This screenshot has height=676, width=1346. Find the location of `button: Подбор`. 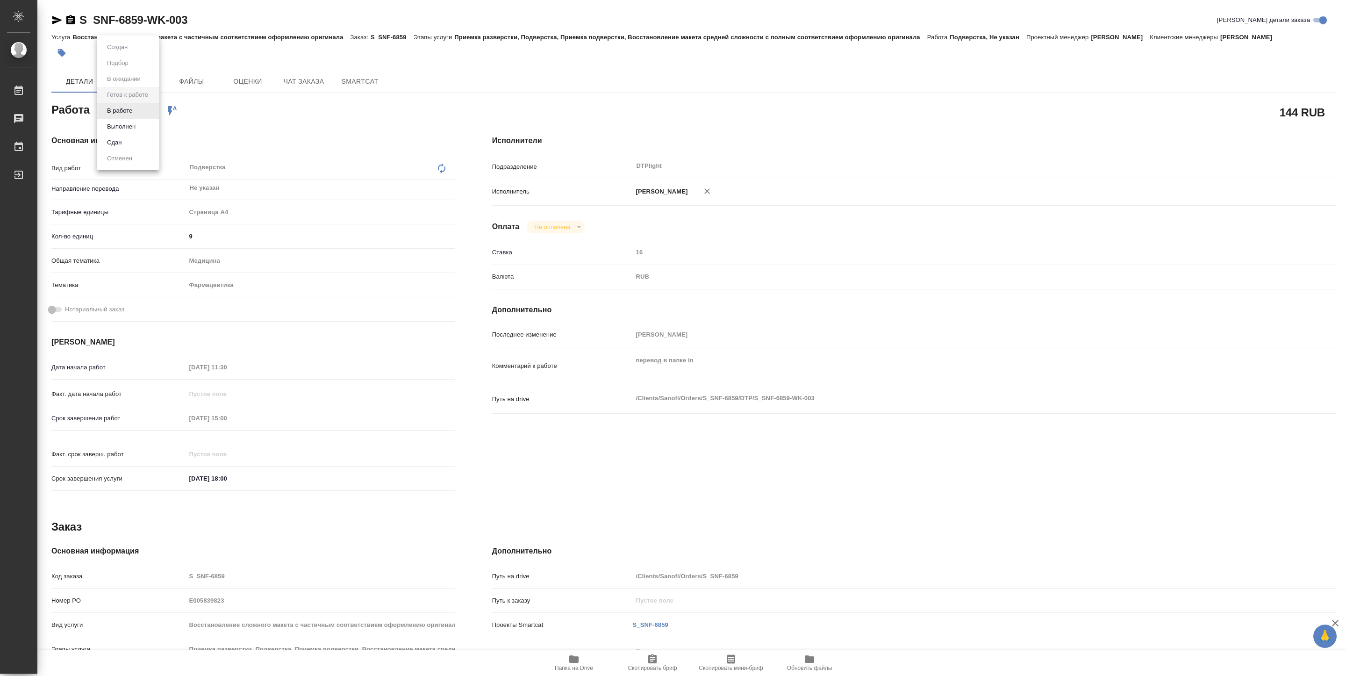

button: Подбор is located at coordinates (118, 63).